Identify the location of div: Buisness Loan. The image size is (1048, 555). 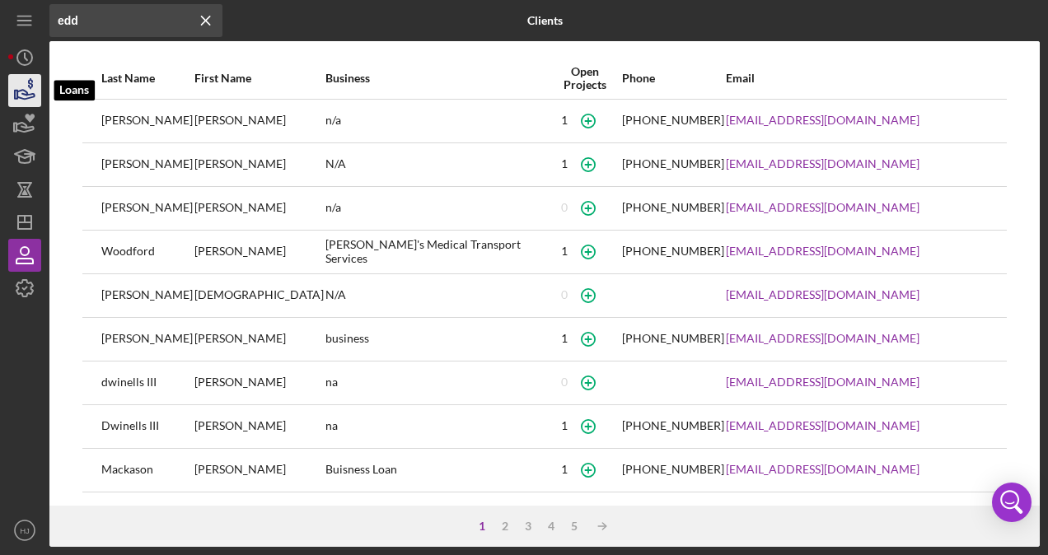
(437, 471).